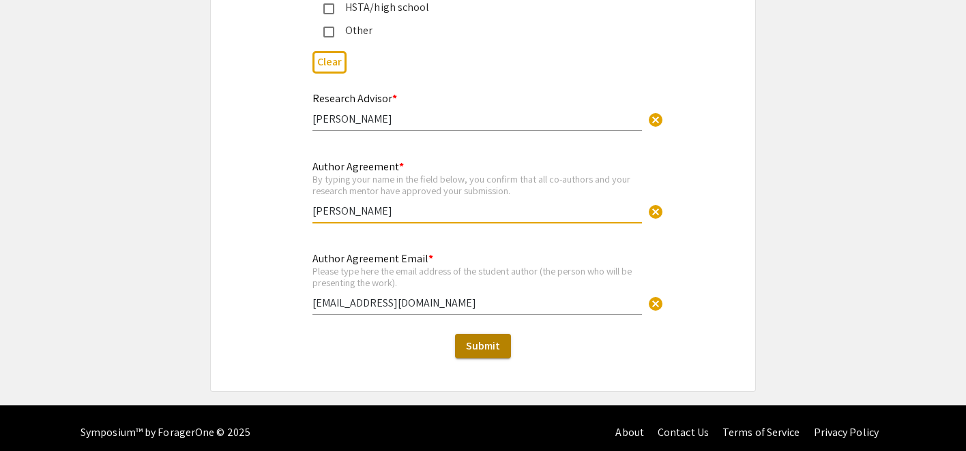  Describe the element at coordinates (355, 98) in the screenshot. I see `mat-label: Research Advisor` at that location.